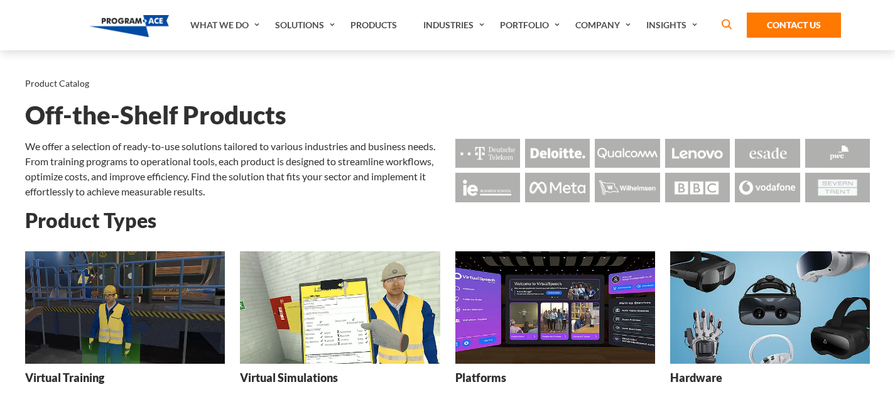  What do you see at coordinates (65, 377) in the screenshot?
I see `h3: Virtual Training` at bounding box center [65, 377].